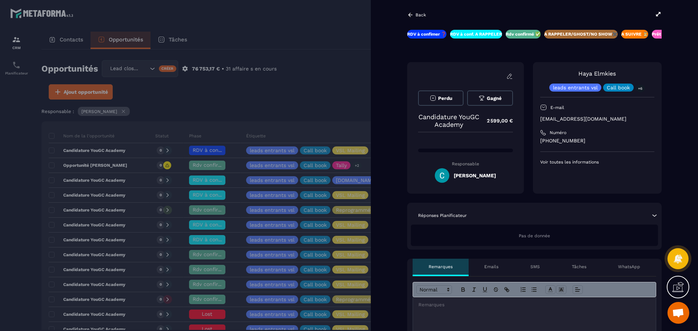 This screenshot has height=331, width=698. What do you see at coordinates (575, 88) in the screenshot?
I see `p: leads entrants vsl` at bounding box center [575, 88].